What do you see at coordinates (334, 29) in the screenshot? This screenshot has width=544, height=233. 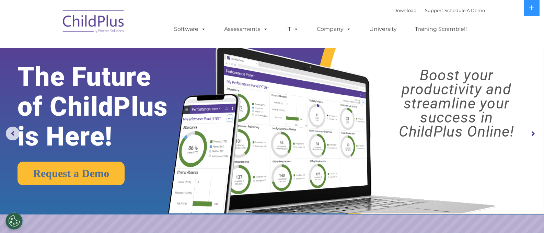 I see `a: Company` at bounding box center [334, 29].